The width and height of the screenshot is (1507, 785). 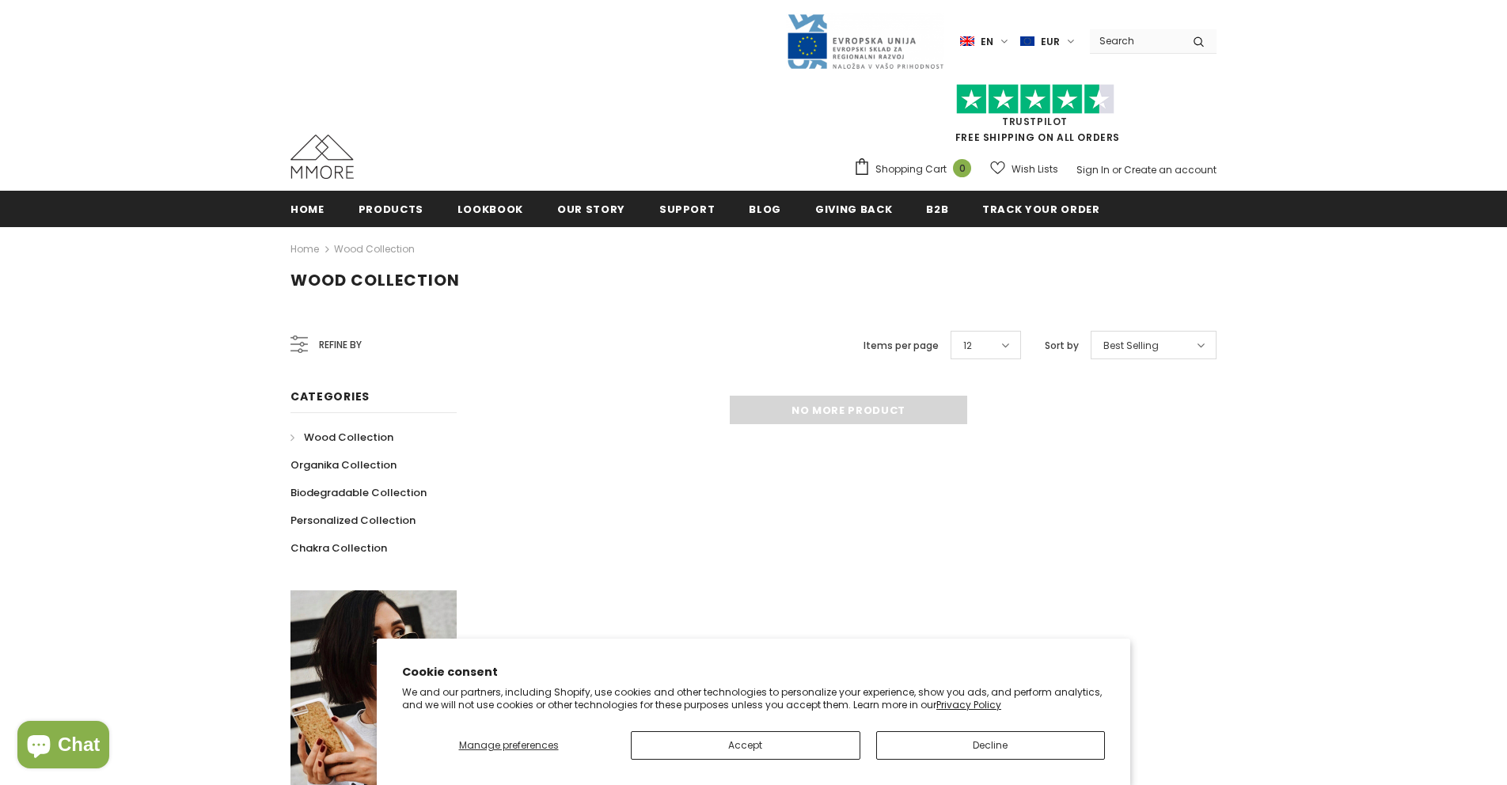 What do you see at coordinates (1131, 346) in the screenshot?
I see `span: Best Selling` at bounding box center [1131, 346].